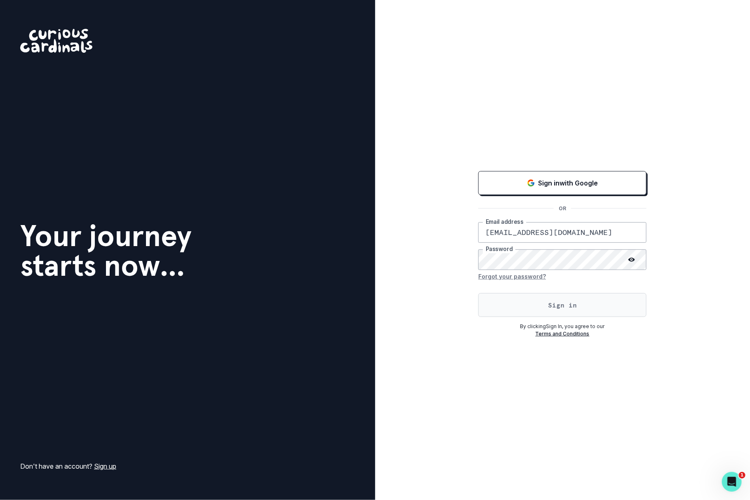 This screenshot has height=500, width=750. Describe the element at coordinates (105, 466) in the screenshot. I see `a: Sign up` at that location.